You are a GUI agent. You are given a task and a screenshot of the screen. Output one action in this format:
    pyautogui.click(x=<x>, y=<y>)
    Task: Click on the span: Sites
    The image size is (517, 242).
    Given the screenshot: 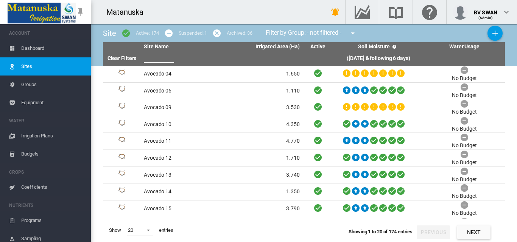 What is the action you would take?
    pyautogui.click(x=53, y=67)
    